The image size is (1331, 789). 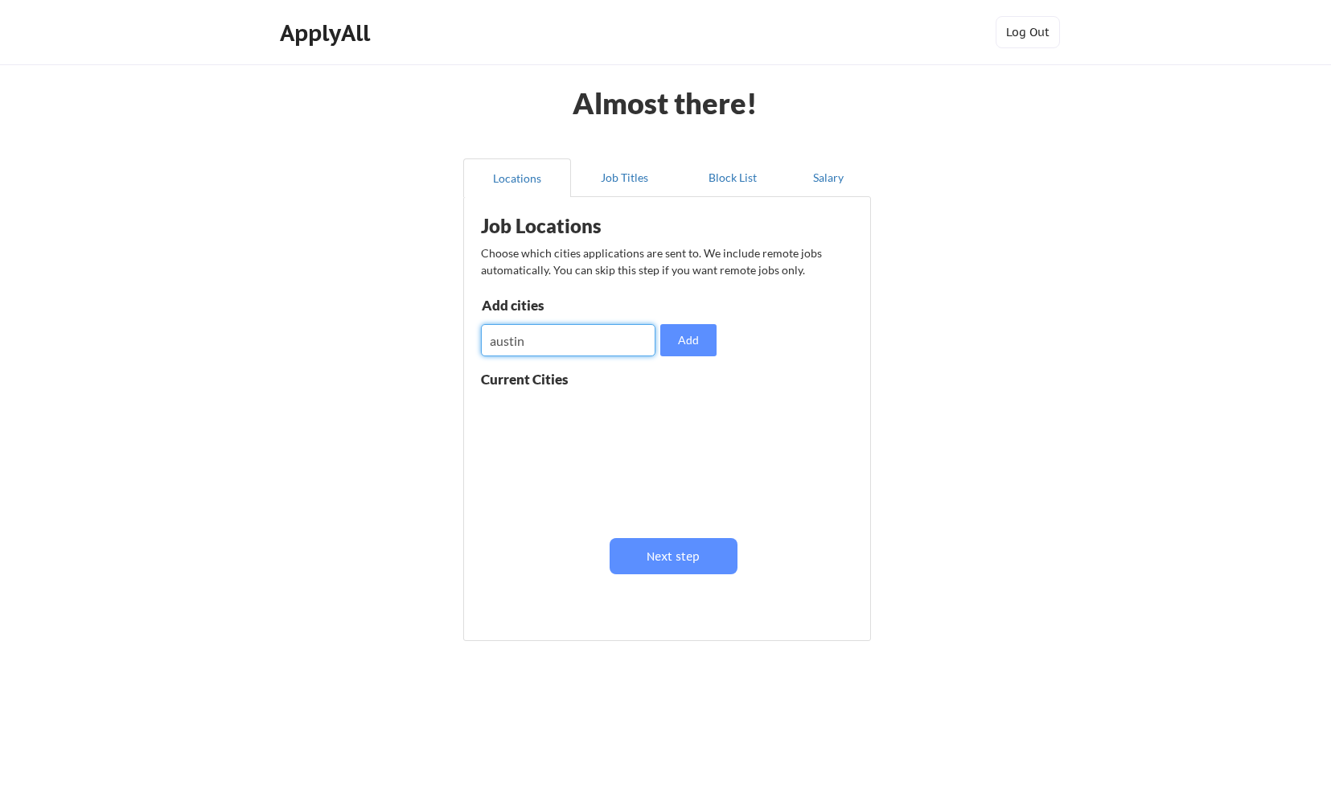 What do you see at coordinates (327, 33) in the screenshot?
I see `div: ApplyAll` at bounding box center [327, 33].